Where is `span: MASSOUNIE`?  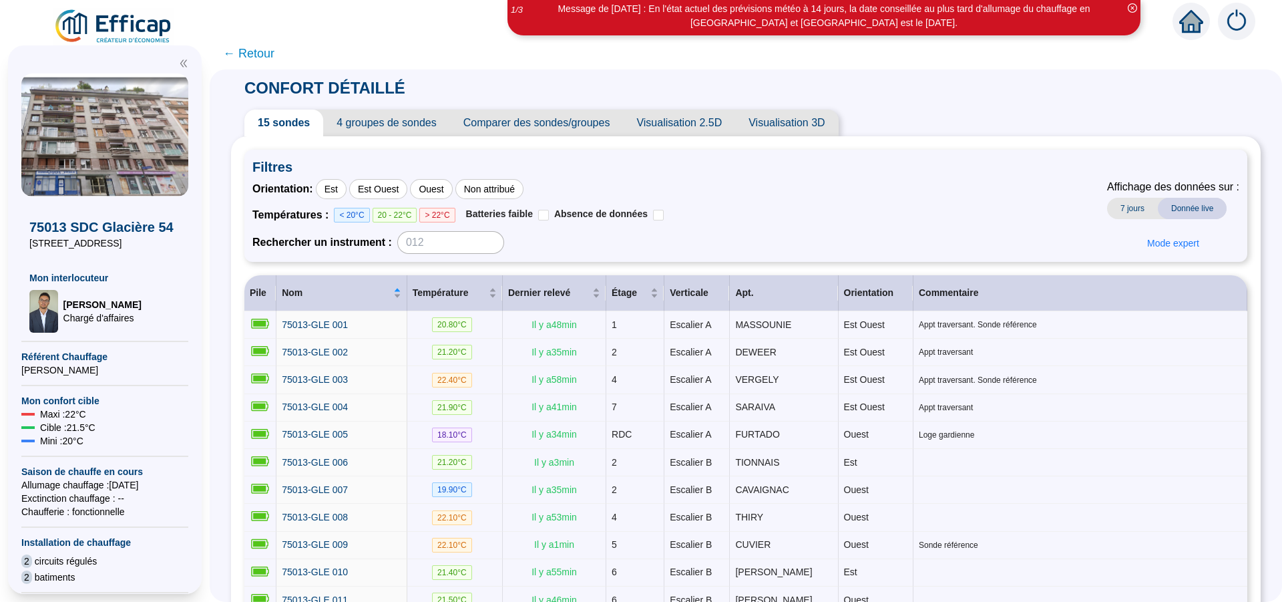 span: MASSOUNIE is located at coordinates (763, 325).